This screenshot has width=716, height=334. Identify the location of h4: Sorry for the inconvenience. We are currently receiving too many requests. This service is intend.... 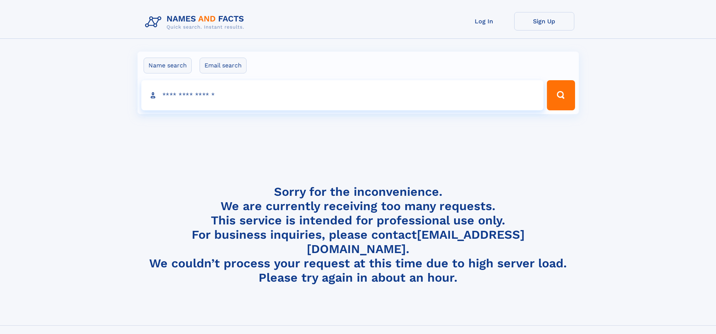
(358, 234).